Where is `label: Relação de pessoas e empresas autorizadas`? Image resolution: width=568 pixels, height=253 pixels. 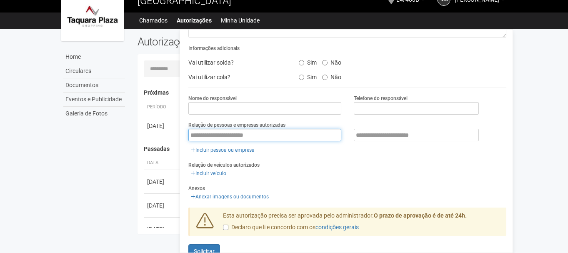
label: Relação de pessoas e empresas autorizadas is located at coordinates (237, 125).